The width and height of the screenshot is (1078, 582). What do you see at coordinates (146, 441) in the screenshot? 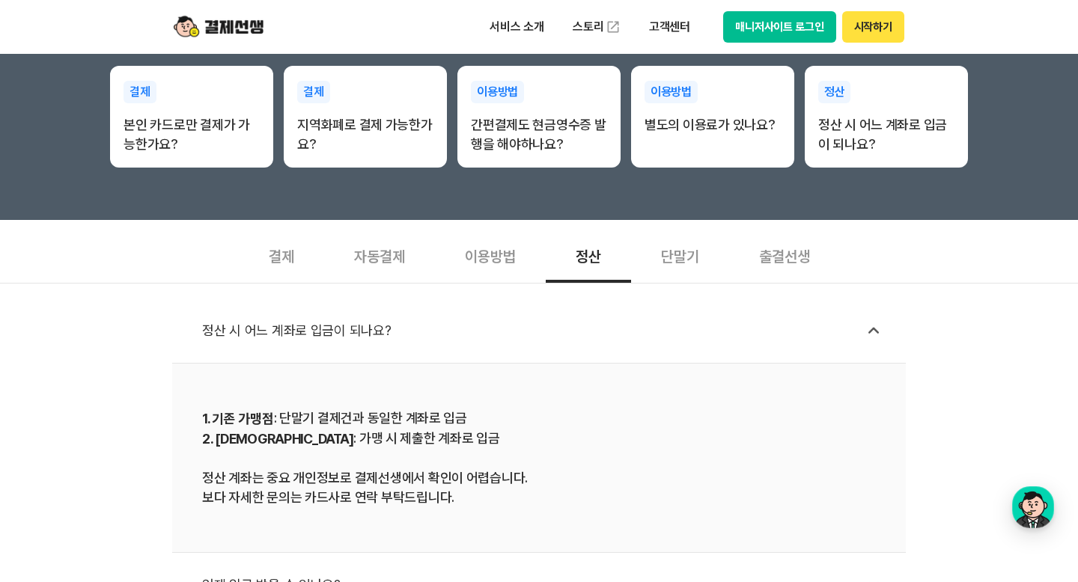
I see `a: 대화` at bounding box center [146, 441].